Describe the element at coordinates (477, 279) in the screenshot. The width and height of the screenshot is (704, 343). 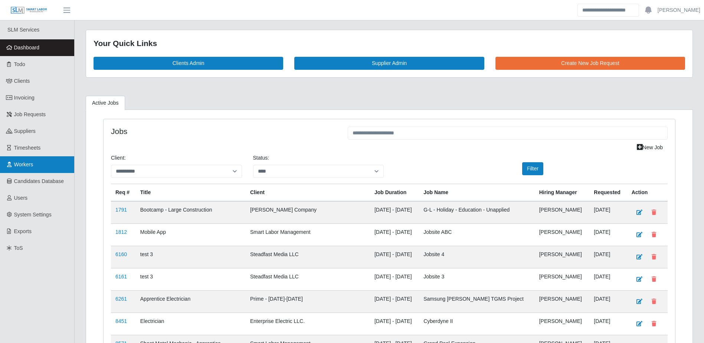
I see `td: Jobsite 3` at that location.